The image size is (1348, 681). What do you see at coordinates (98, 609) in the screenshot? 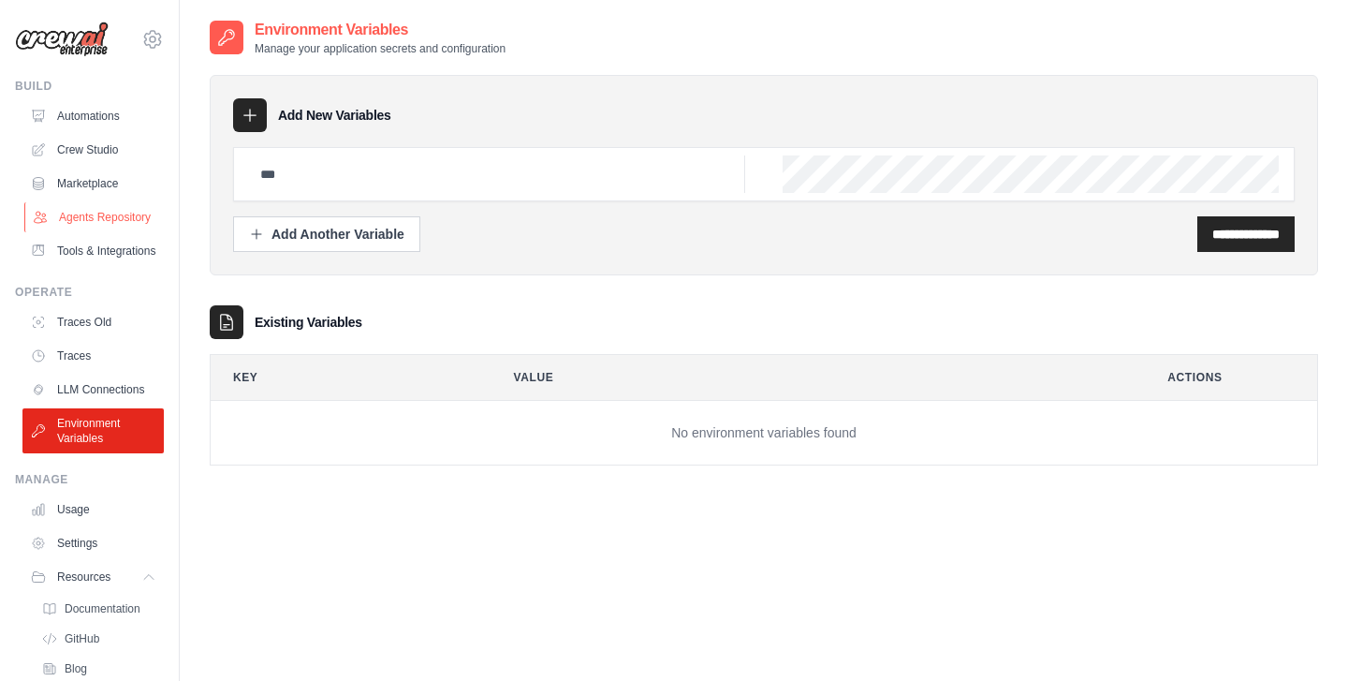
I see `a: Documentation` at bounding box center [98, 609].